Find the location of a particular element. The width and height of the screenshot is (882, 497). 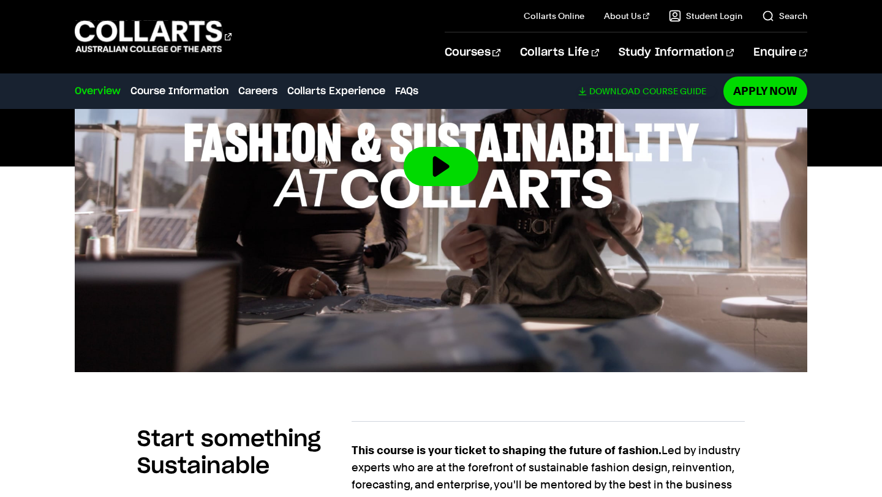

a: Course Information is located at coordinates (179, 91).